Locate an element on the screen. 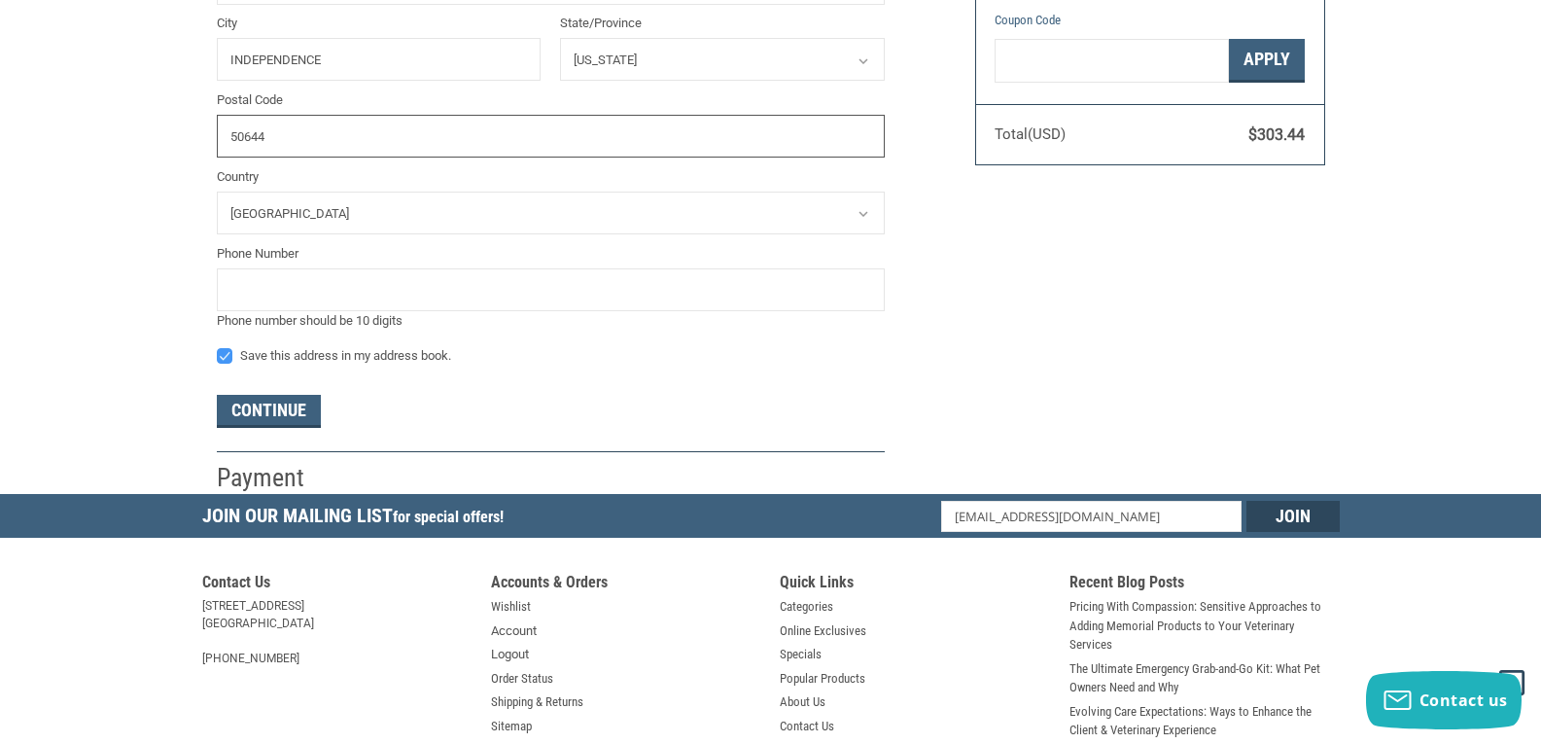 The width and height of the screenshot is (1541, 744). a: About Us is located at coordinates (802, 702).